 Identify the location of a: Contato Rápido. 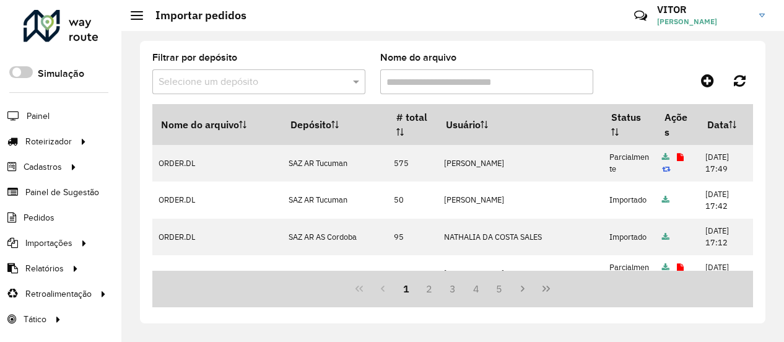
(640, 15).